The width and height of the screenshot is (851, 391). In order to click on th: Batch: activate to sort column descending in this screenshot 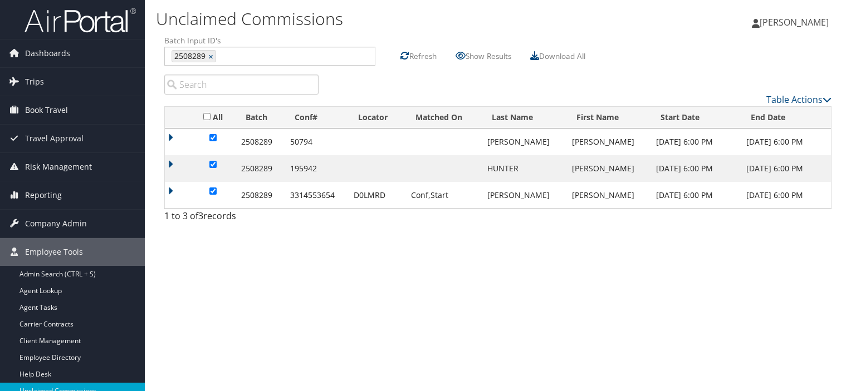, I will do `click(259, 117)`.